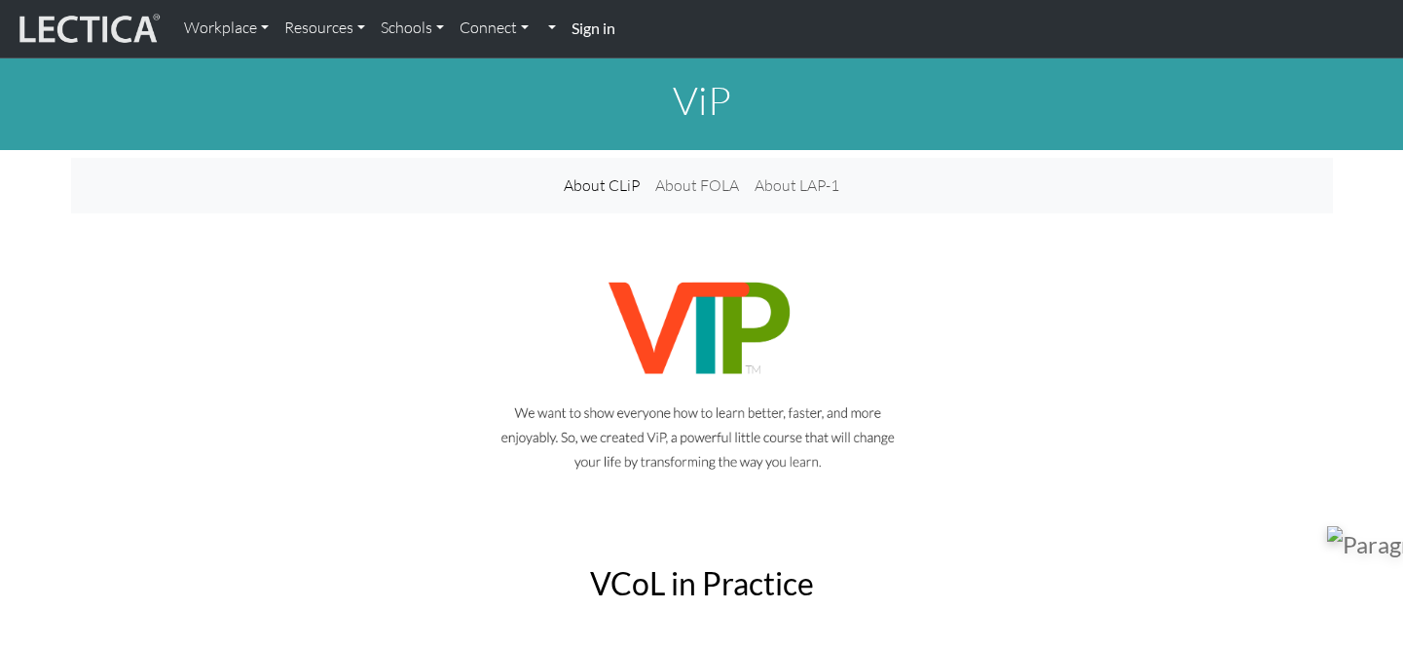  Describe the element at coordinates (226, 28) in the screenshot. I see `a: Workplace` at that location.